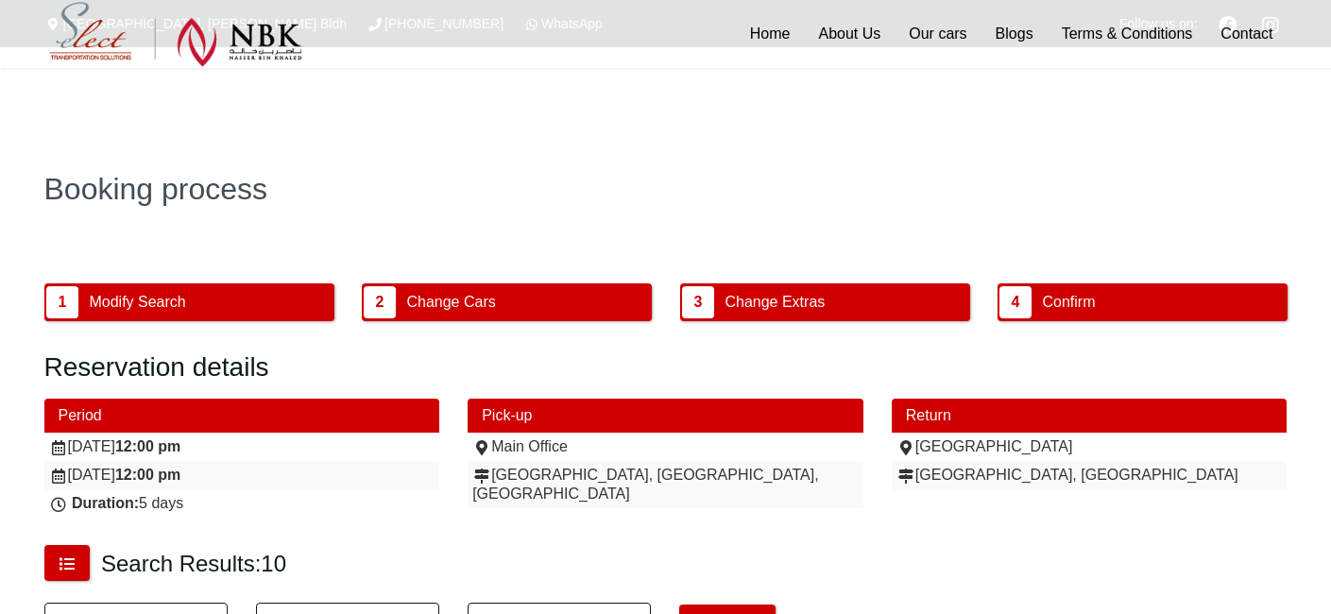 The height and width of the screenshot is (614, 1331). What do you see at coordinates (666, 189) in the screenshot?
I see `h1: Booking process` at bounding box center [666, 189].